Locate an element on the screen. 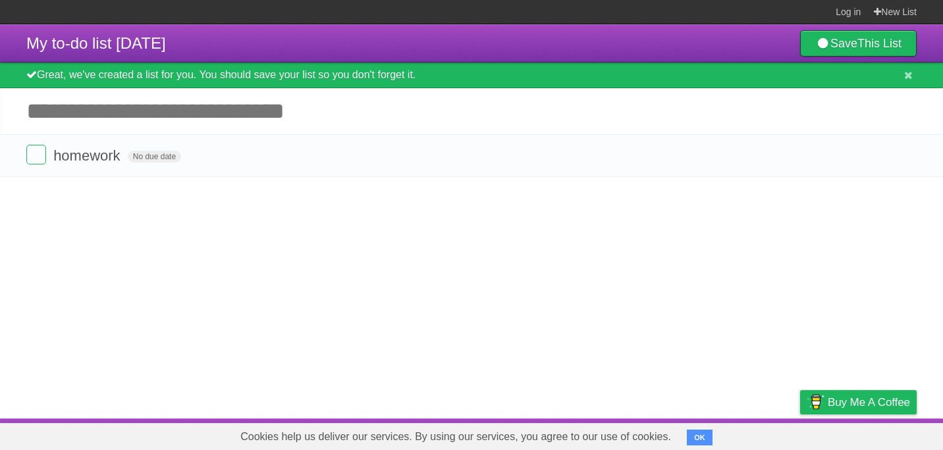  button: OK is located at coordinates (699, 438).